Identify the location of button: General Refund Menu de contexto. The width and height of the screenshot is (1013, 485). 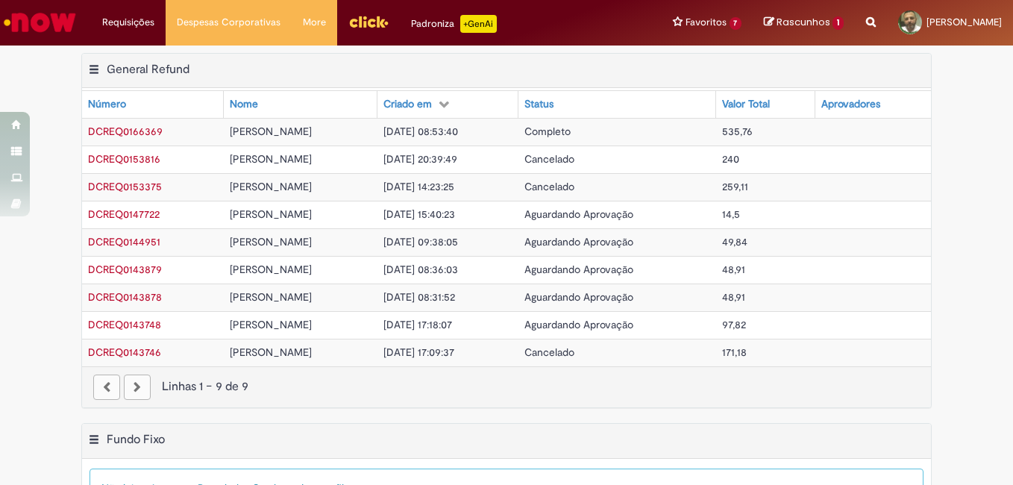
(94, 72).